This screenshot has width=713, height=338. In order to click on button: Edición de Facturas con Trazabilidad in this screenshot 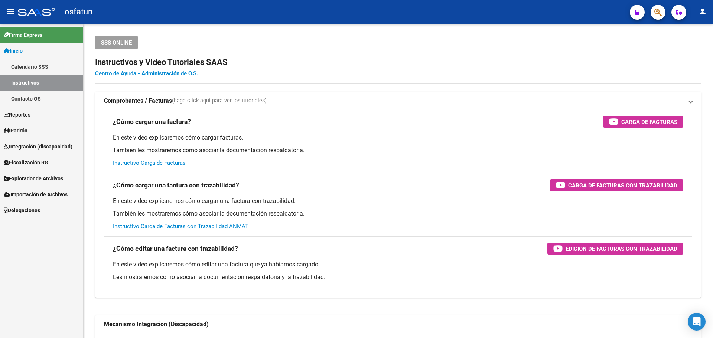, I will do `click(615, 249)`.